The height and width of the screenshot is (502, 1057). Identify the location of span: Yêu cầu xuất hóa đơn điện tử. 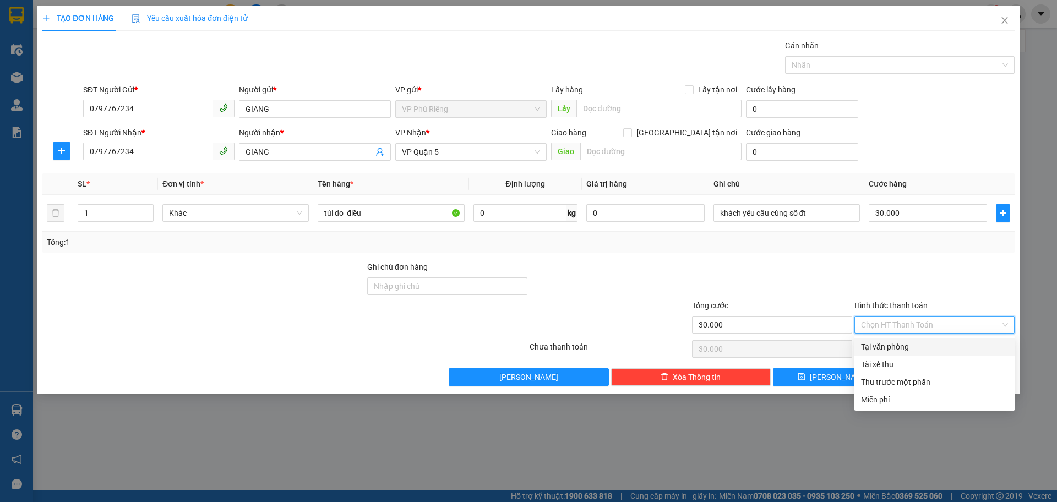
(189, 18).